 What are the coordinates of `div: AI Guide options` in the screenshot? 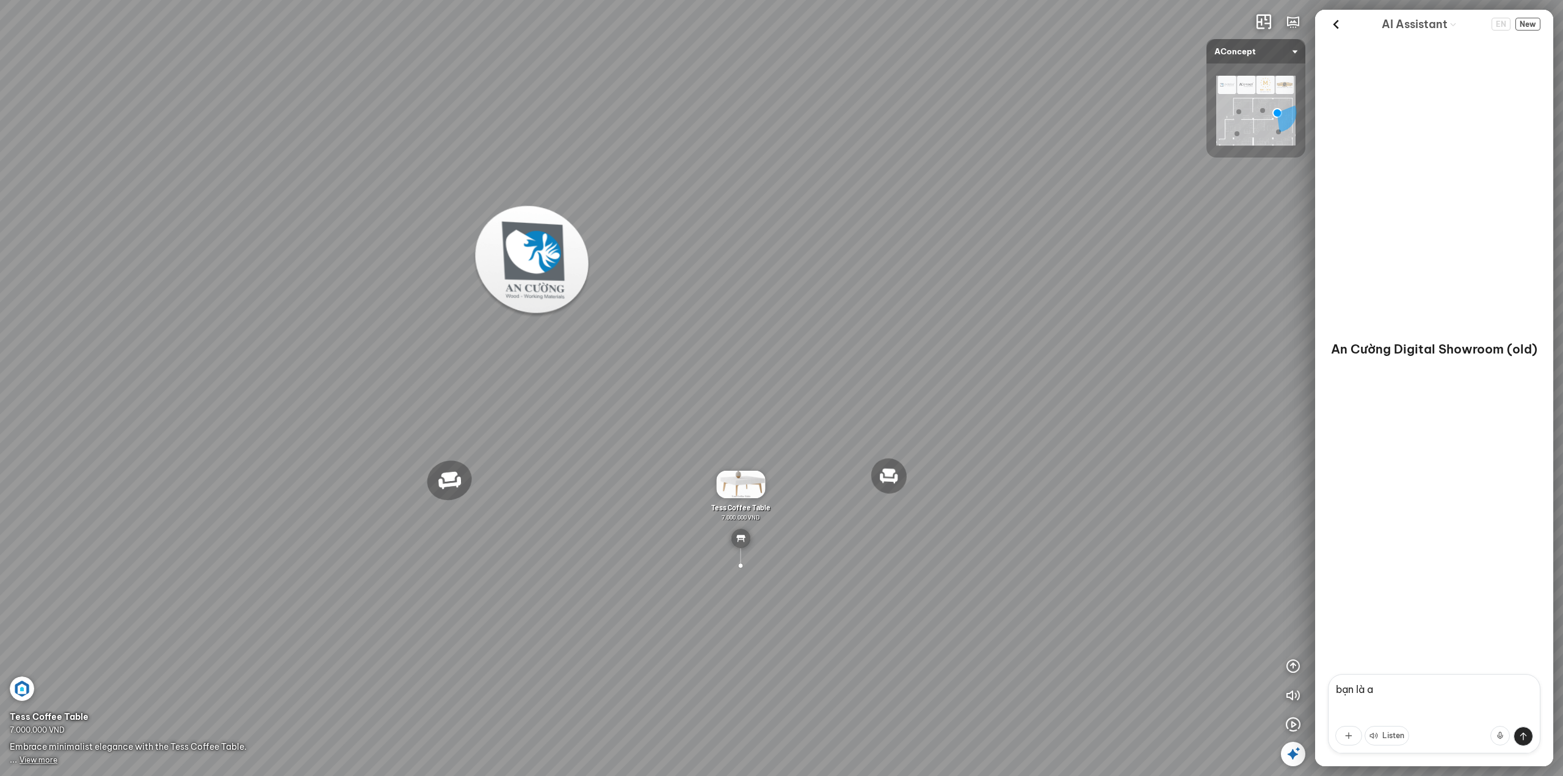 It's located at (1419, 24).